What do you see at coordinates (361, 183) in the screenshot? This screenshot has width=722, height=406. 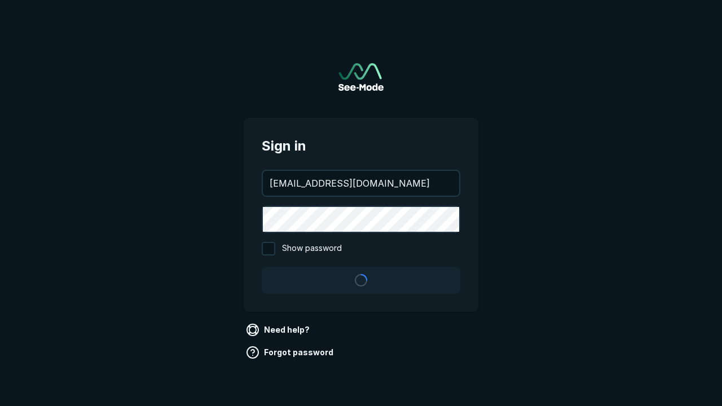 I see `input: your@email.com` at bounding box center [361, 183].